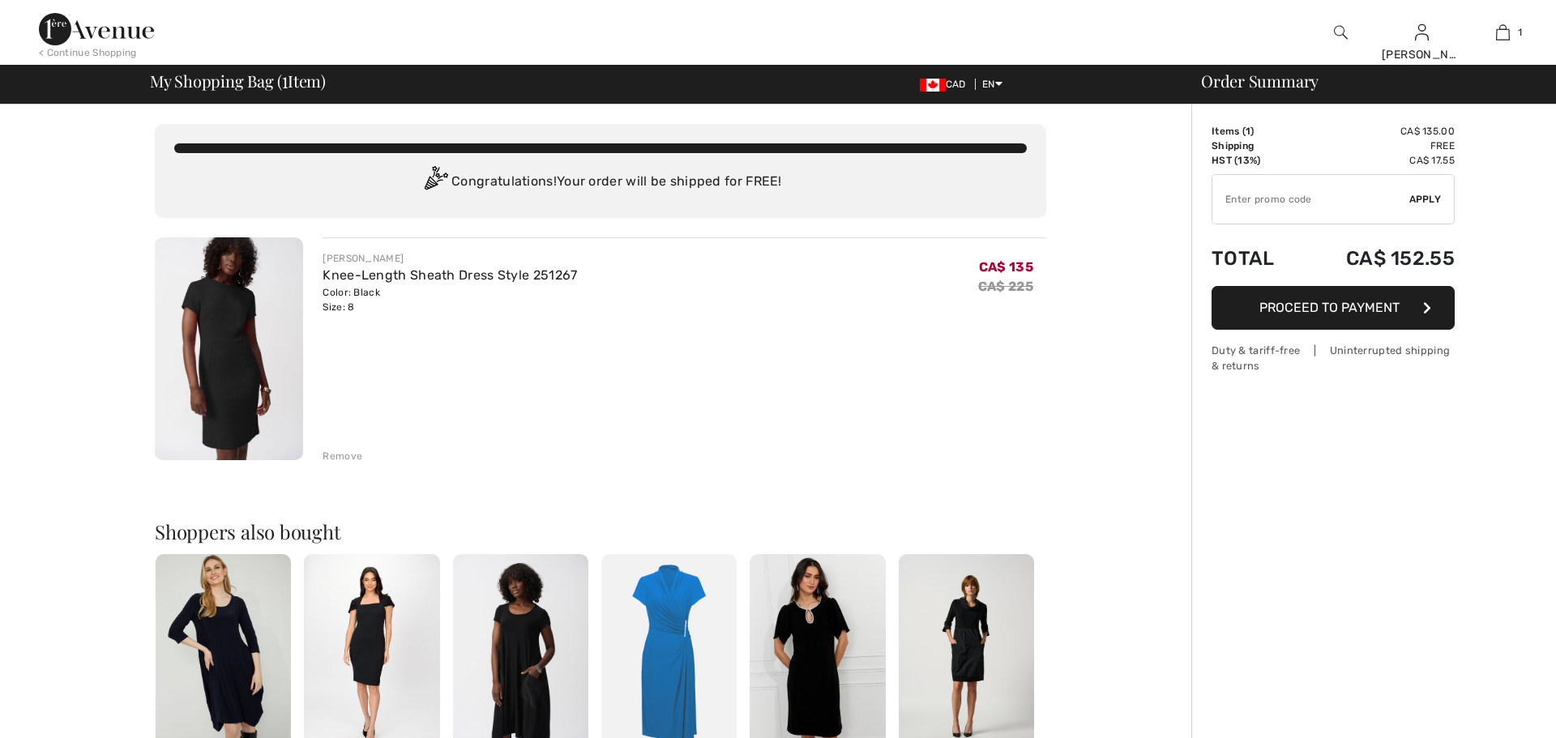 The width and height of the screenshot is (1556, 738). What do you see at coordinates (96, 29) in the screenshot?
I see `img: 1ère Avenue` at bounding box center [96, 29].